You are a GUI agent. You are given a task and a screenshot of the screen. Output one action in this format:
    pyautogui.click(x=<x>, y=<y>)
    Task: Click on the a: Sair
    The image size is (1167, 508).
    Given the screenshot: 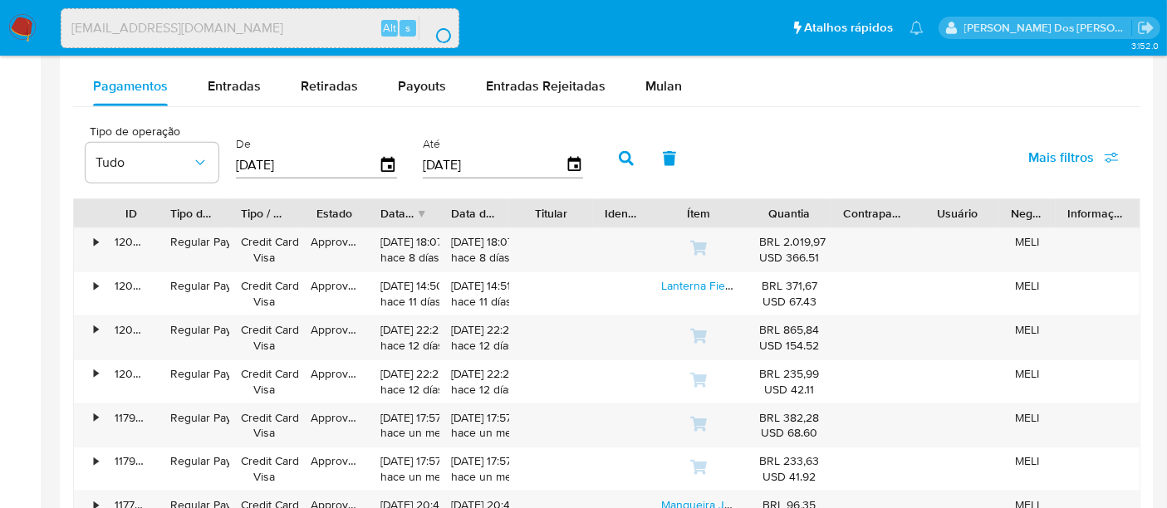 What is the action you would take?
    pyautogui.click(x=1146, y=27)
    